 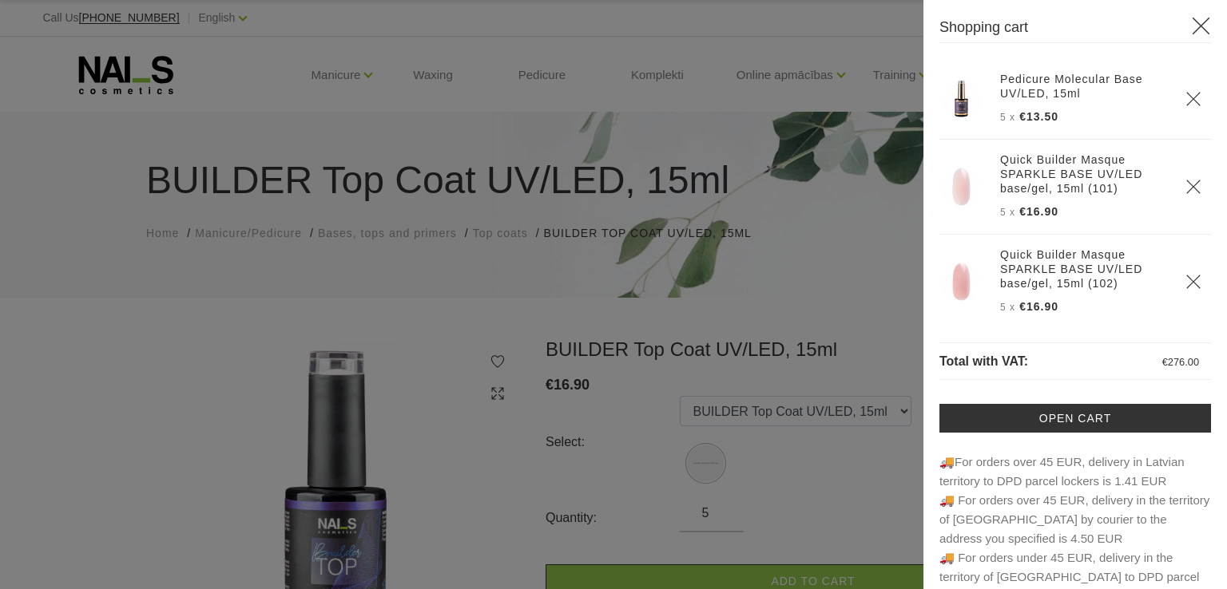 I want to click on span: Total with VAT:, so click(x=983, y=361).